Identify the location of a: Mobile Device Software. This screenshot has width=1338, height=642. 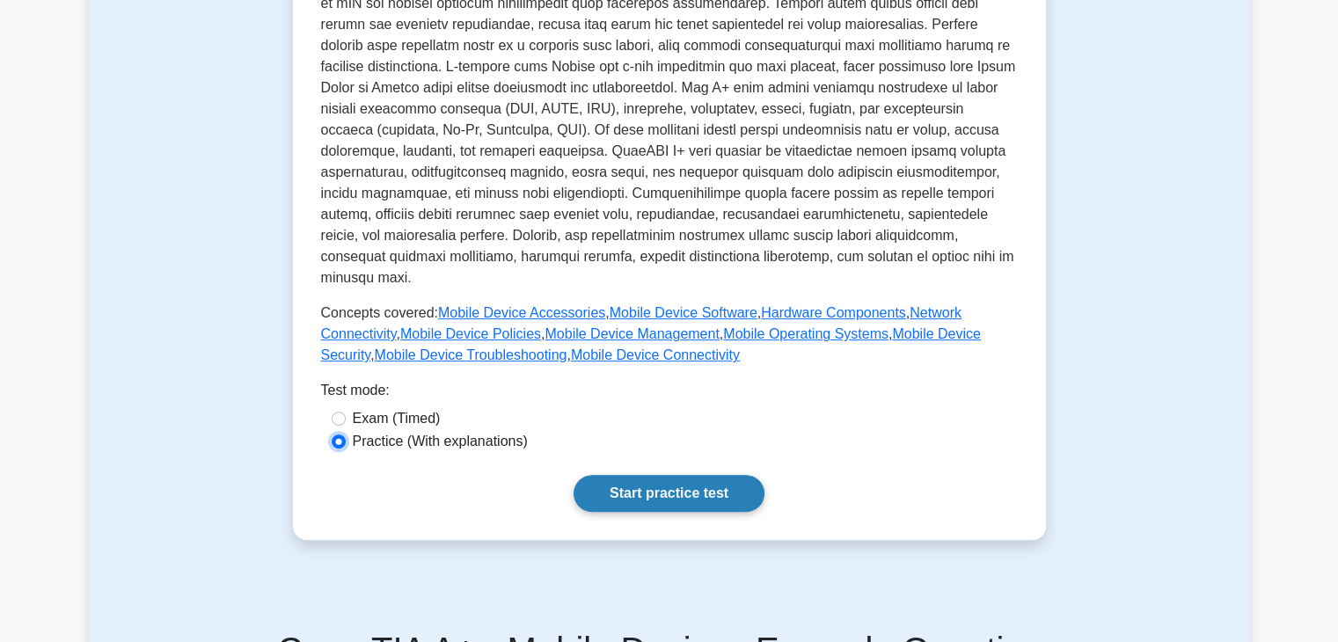
(683, 312).